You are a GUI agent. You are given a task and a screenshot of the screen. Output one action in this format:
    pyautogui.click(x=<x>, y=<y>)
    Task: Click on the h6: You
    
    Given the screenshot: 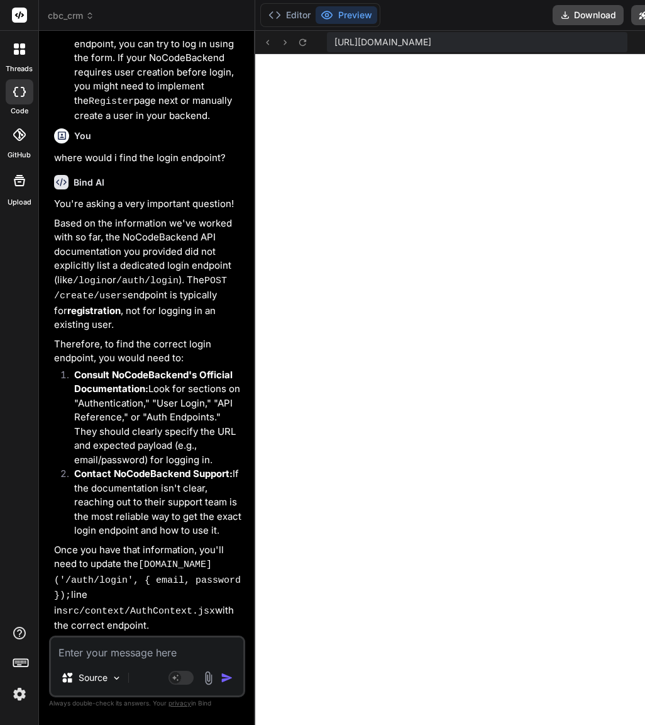 What is the action you would take?
    pyautogui.click(x=82, y=136)
    